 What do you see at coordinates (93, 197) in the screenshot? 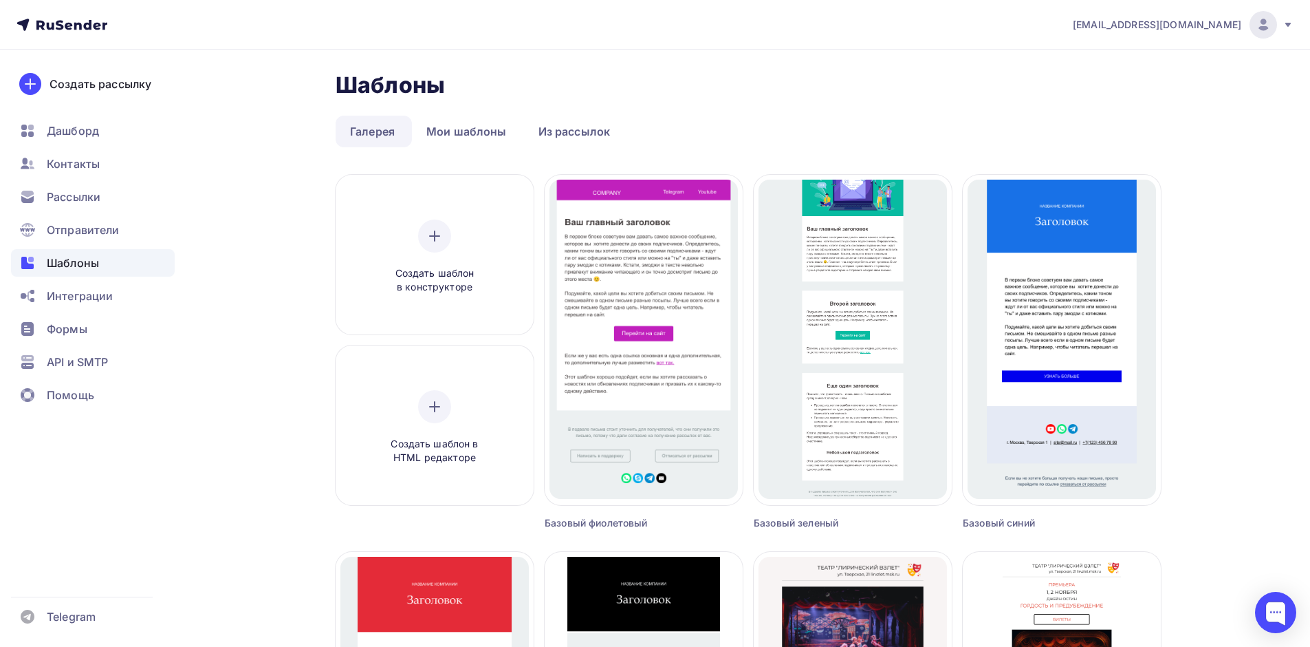
I see `a: Рассылки` at bounding box center [93, 197].